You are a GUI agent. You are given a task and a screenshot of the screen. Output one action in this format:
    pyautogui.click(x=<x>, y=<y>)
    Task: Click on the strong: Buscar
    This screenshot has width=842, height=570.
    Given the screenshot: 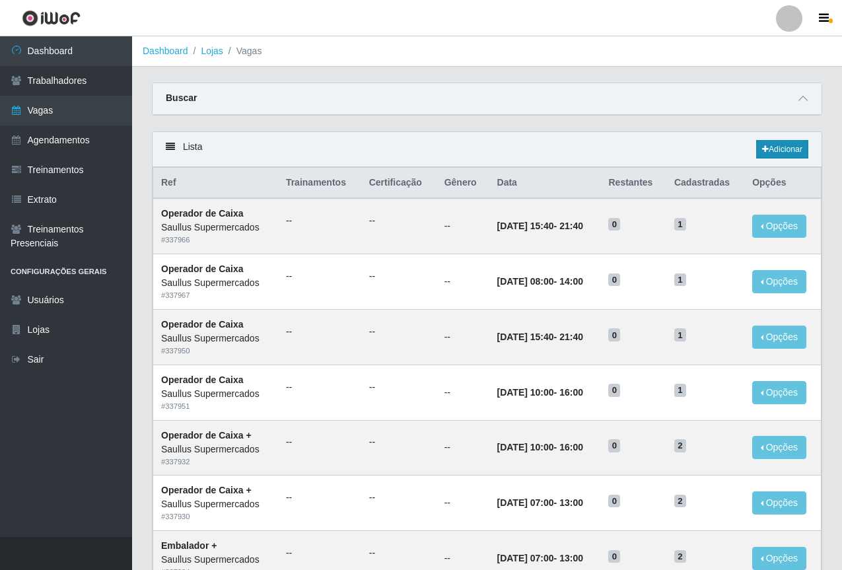 What is the action you would take?
    pyautogui.click(x=181, y=98)
    